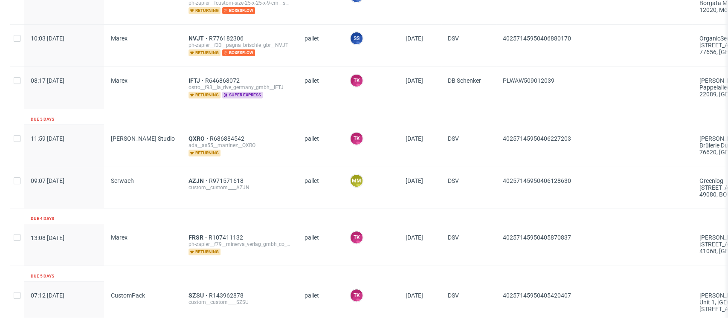 This screenshot has height=318, width=728. What do you see at coordinates (199, 38) in the screenshot?
I see `span: NVJT` at bounding box center [199, 38].